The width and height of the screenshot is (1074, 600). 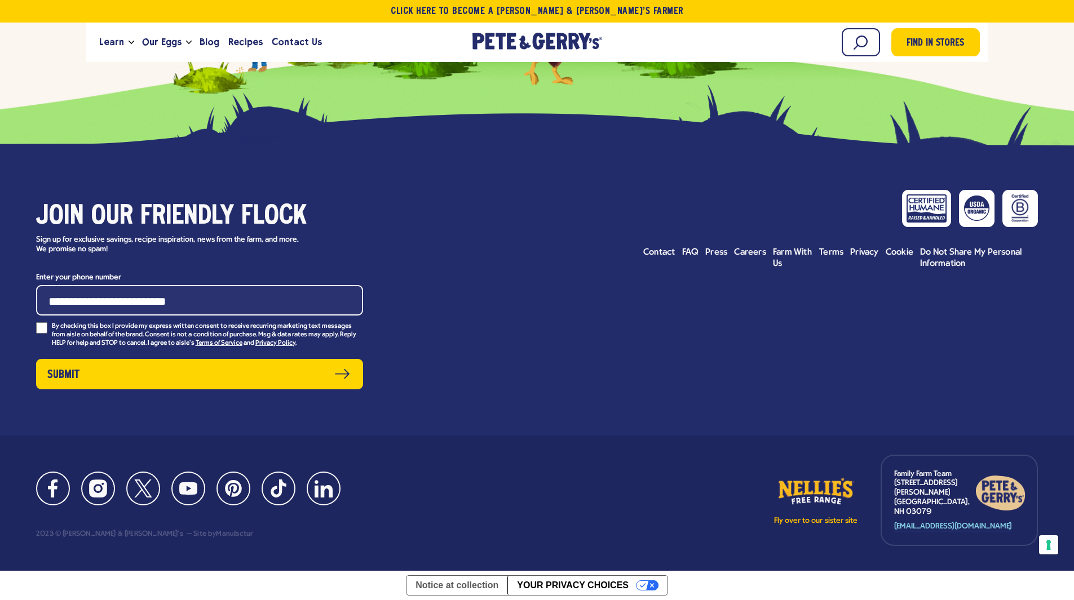 What do you see at coordinates (275, 344) in the screenshot?
I see `a: Privacy Policy` at bounding box center [275, 344].